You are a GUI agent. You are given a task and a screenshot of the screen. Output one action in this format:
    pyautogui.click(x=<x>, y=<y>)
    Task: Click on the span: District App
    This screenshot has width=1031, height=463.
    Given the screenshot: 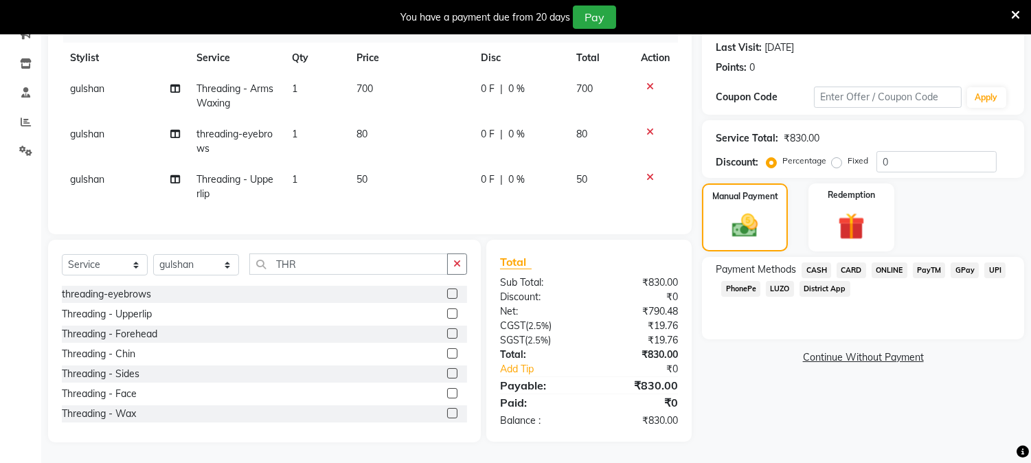 What is the action you would take?
    pyautogui.click(x=825, y=288)
    